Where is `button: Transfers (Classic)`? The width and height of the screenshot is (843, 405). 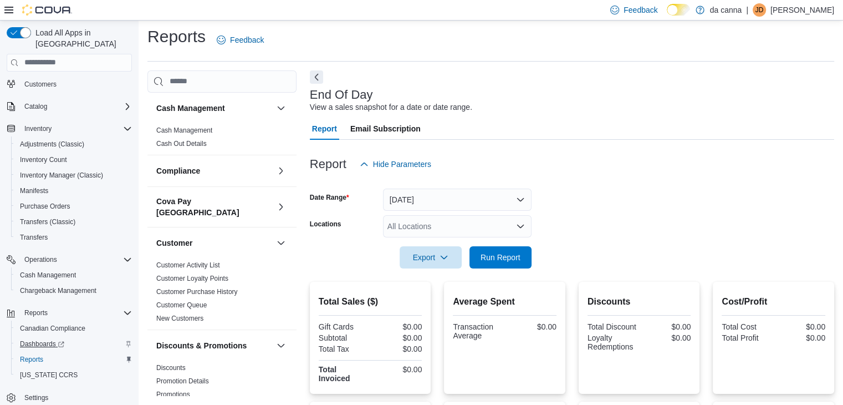 button: Transfers (Classic) is located at coordinates (74, 222).